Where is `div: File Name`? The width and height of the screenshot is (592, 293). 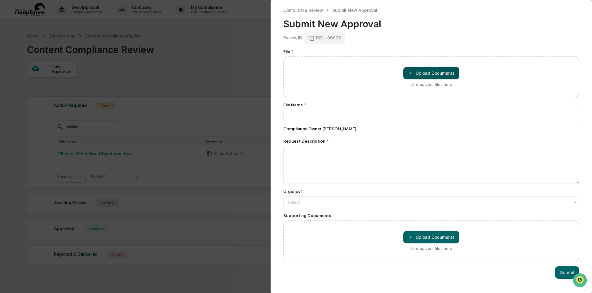
div: File Name is located at coordinates (431, 105).